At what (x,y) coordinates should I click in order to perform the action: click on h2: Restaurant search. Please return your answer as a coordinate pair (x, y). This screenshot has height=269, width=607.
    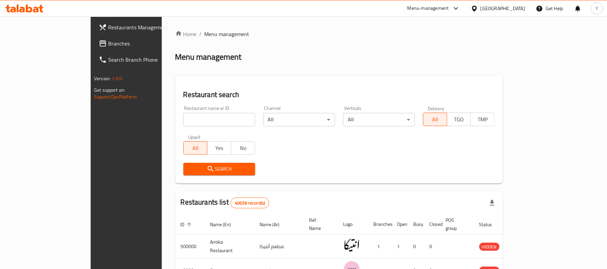
    Looking at the image, I should click on (339, 95).